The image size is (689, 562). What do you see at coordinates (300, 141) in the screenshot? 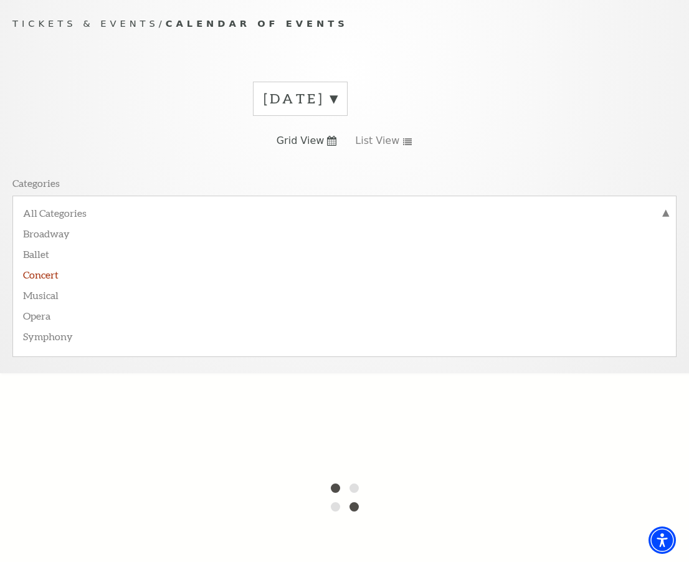
I see `span: Grid View` at bounding box center [300, 141].